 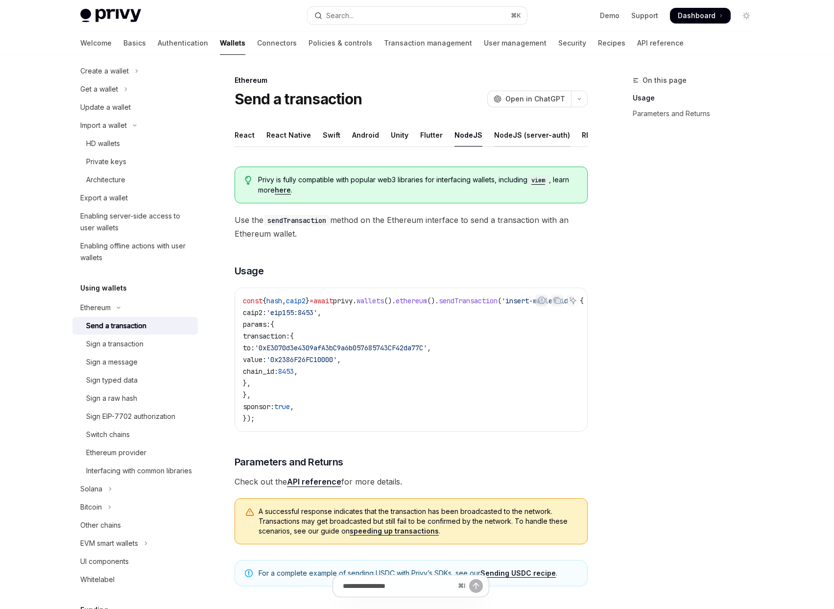 What do you see at coordinates (302, 360) in the screenshot?
I see `span: '0x2386F26FC10000'` at bounding box center [302, 360].